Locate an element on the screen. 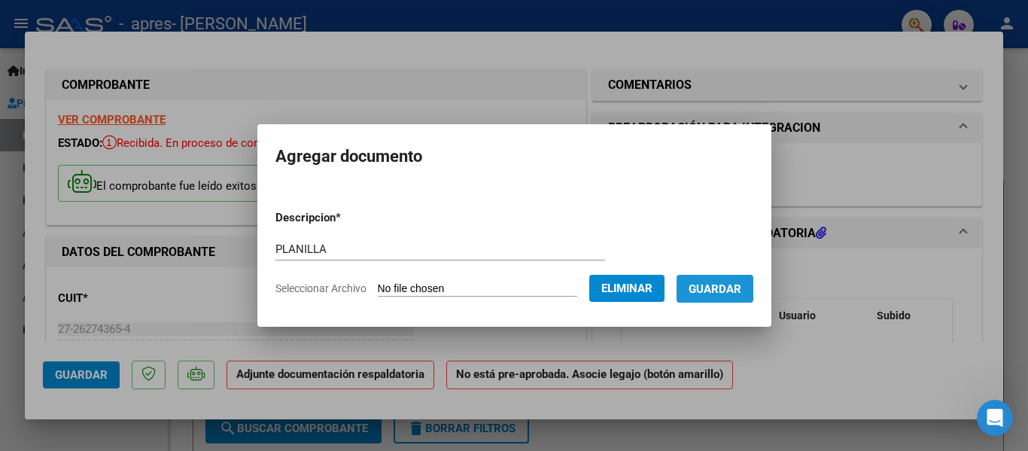  p: Descripcion is located at coordinates (347, 217).